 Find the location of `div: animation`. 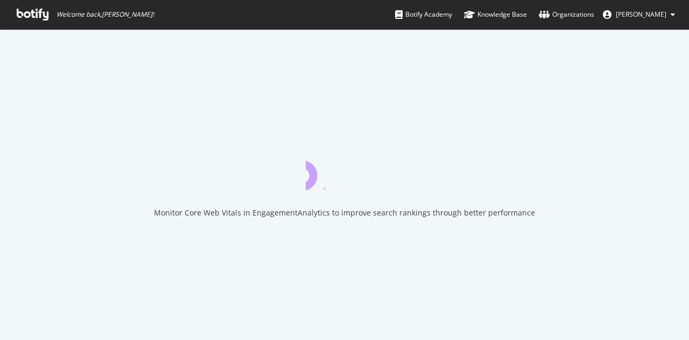

div: animation is located at coordinates (345, 171).